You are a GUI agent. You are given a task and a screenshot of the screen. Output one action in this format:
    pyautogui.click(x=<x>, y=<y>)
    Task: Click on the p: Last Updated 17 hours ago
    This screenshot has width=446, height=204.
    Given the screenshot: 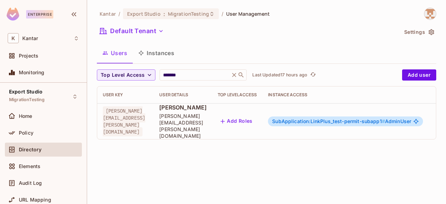 What is the action you would take?
    pyautogui.click(x=280, y=75)
    